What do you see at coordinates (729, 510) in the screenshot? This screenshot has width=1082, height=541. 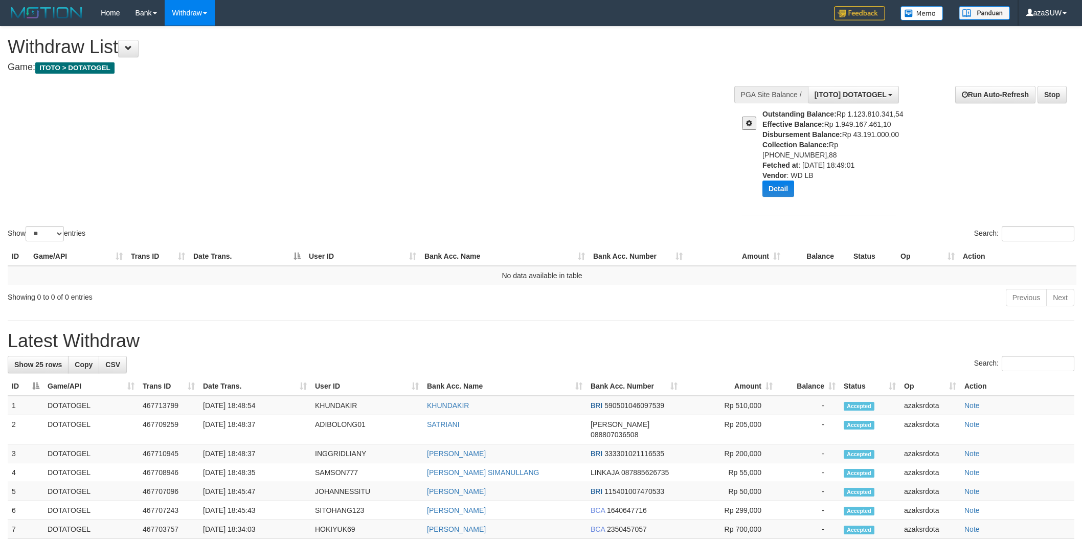 I see `td: Rp 299,000` at bounding box center [729, 510].